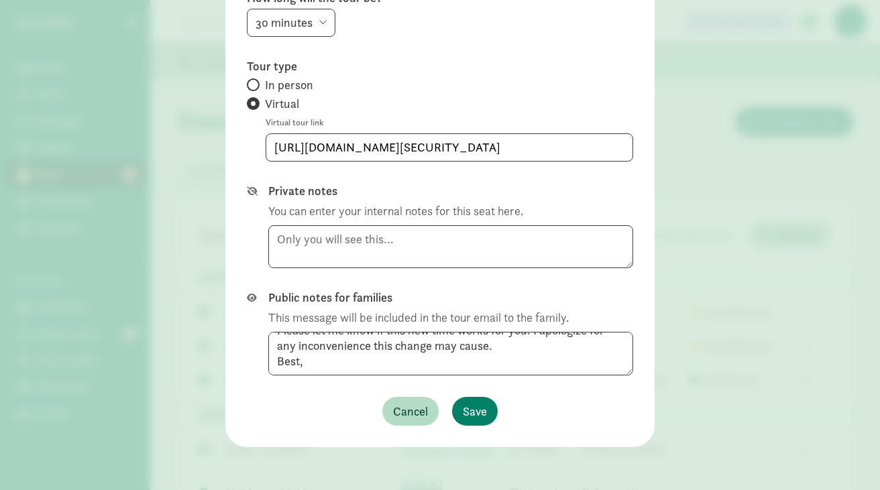 The image size is (880, 490). Describe the element at coordinates (475, 411) in the screenshot. I see `span: Save` at that location.